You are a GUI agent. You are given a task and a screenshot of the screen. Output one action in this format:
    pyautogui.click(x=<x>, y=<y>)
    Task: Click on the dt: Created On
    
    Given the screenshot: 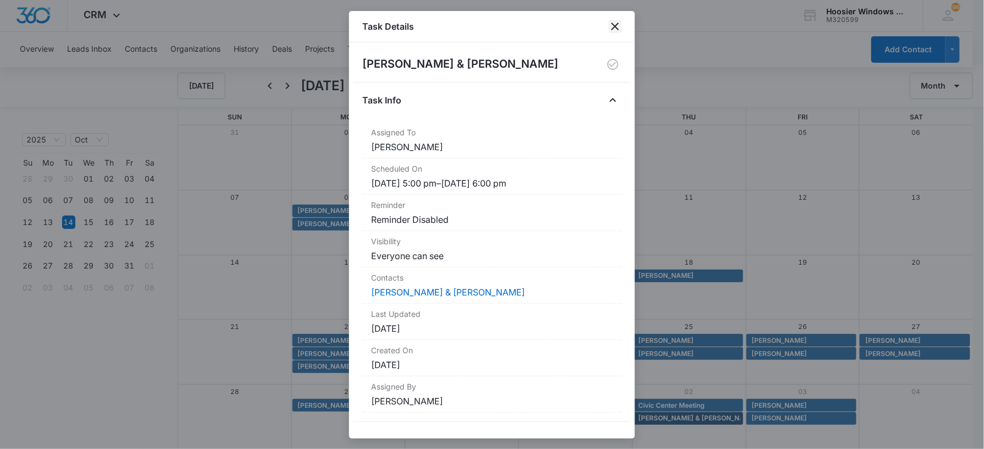 What is the action you would take?
    pyautogui.click(x=492, y=350)
    